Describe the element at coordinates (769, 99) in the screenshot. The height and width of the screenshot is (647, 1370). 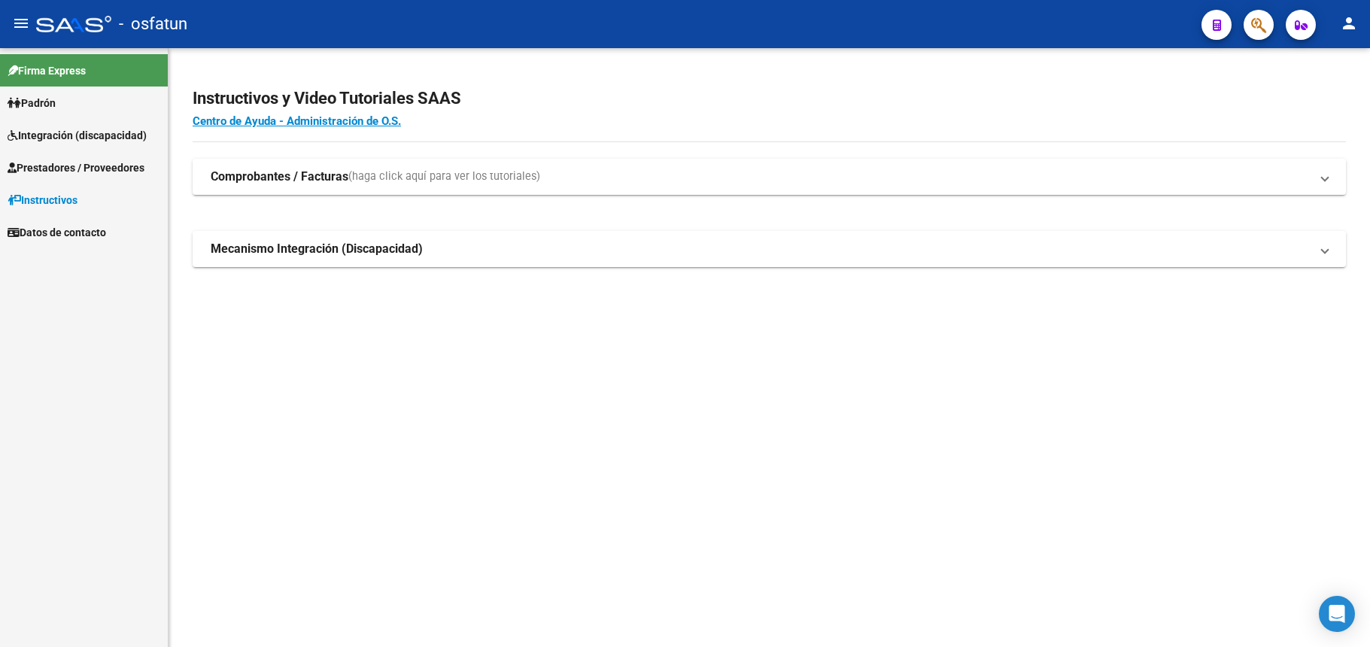
I see `h2: Instructivos y Video Tutoriales SAAS` at that location.